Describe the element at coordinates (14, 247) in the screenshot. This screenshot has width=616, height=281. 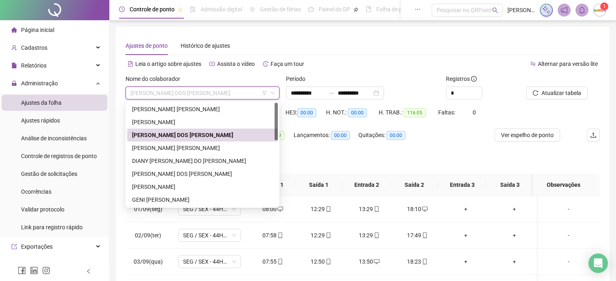
I see `span: export` at that location.